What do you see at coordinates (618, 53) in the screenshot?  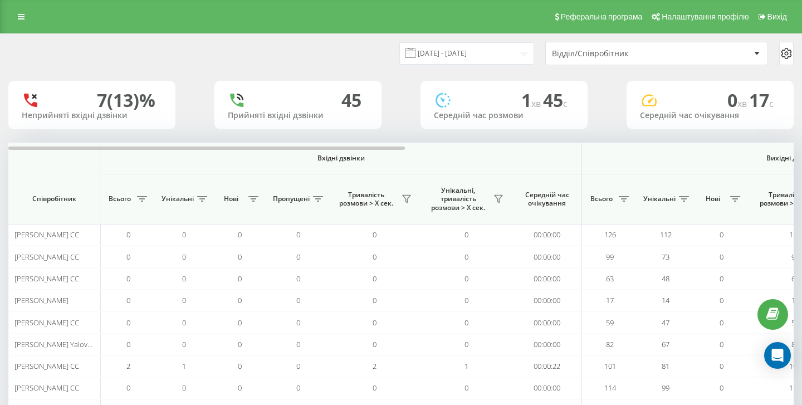 I see `div: Відділ/Співробітник` at bounding box center [618, 53].